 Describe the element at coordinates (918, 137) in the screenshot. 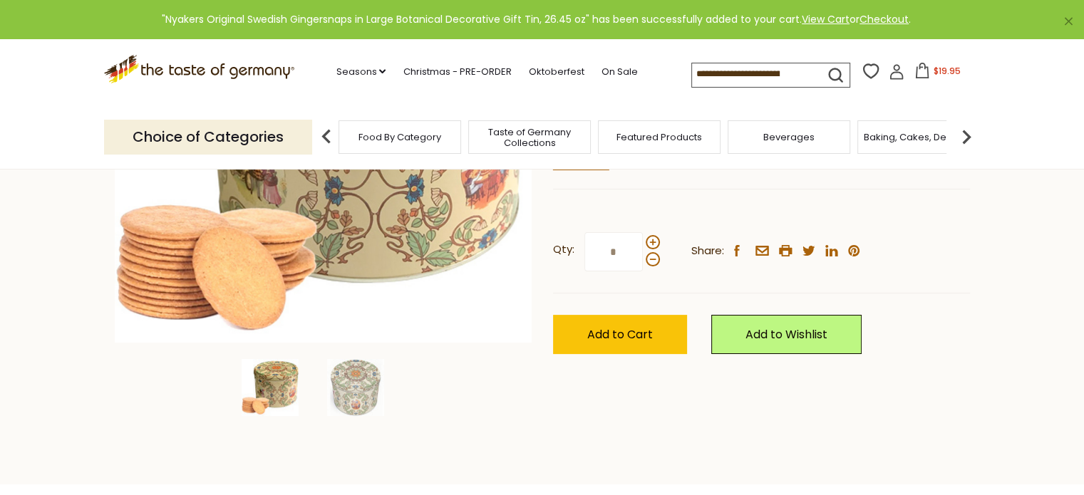

I see `span: Baking, Cakes, Desserts` at that location.